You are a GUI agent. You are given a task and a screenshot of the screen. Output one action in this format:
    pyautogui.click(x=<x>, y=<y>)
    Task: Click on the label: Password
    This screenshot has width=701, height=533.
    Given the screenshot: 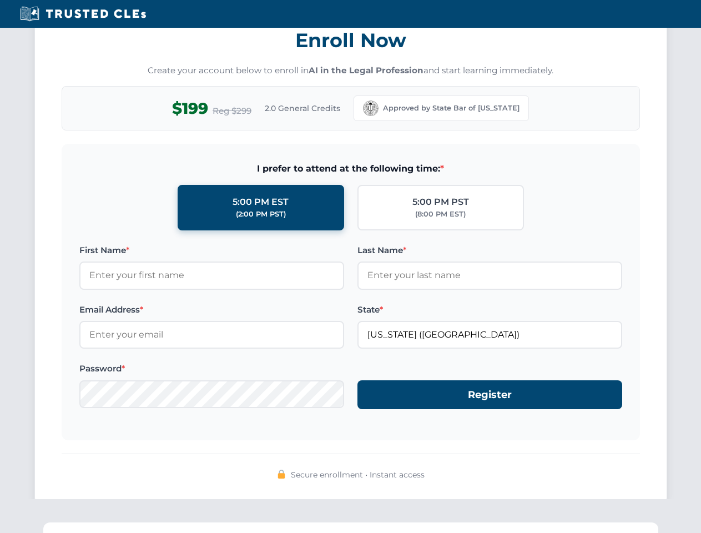 What is the action you would take?
    pyautogui.click(x=211, y=368)
    